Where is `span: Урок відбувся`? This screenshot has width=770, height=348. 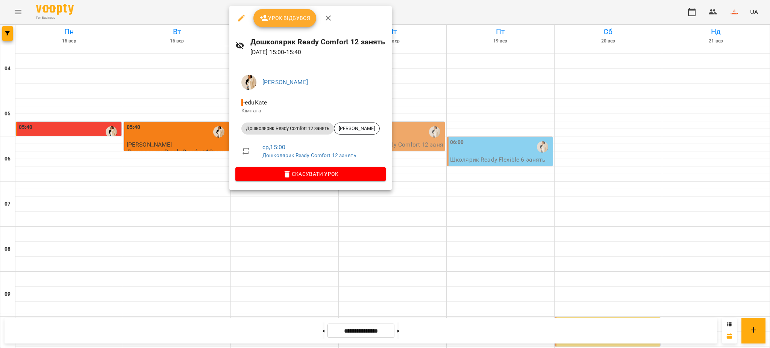
span: Урок відбувся is located at coordinates (285, 18).